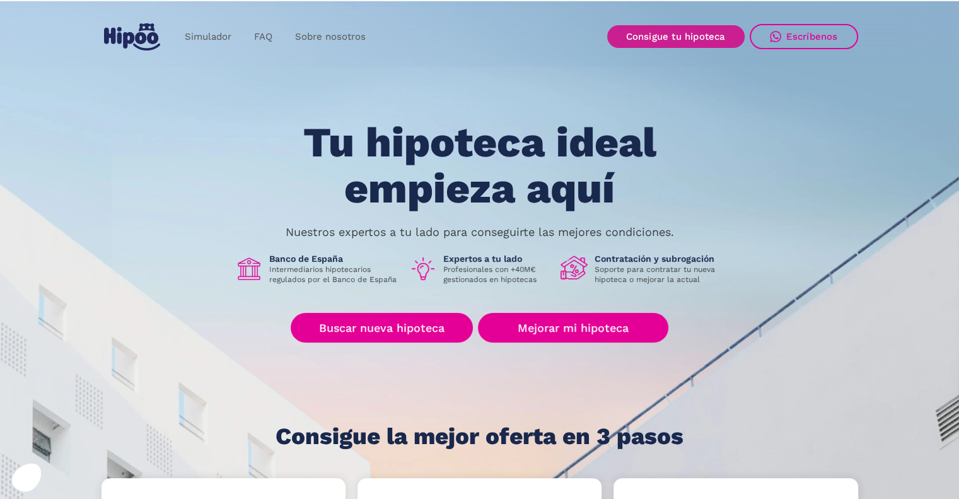 This screenshot has width=959, height=499. Describe the element at coordinates (480, 232) in the screenshot. I see `p: Nuestros expertos a tu lado para conseguirte las mejores condiciones.` at that location.